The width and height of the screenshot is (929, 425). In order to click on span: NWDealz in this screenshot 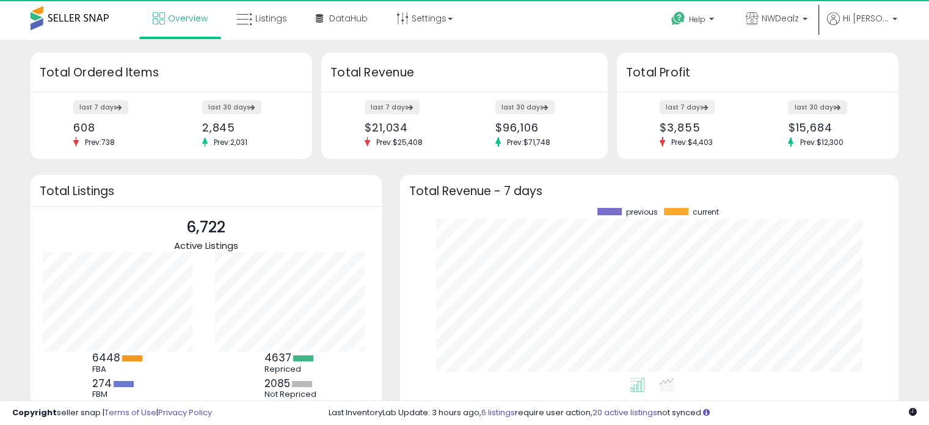, I will do `click(780, 18)`.